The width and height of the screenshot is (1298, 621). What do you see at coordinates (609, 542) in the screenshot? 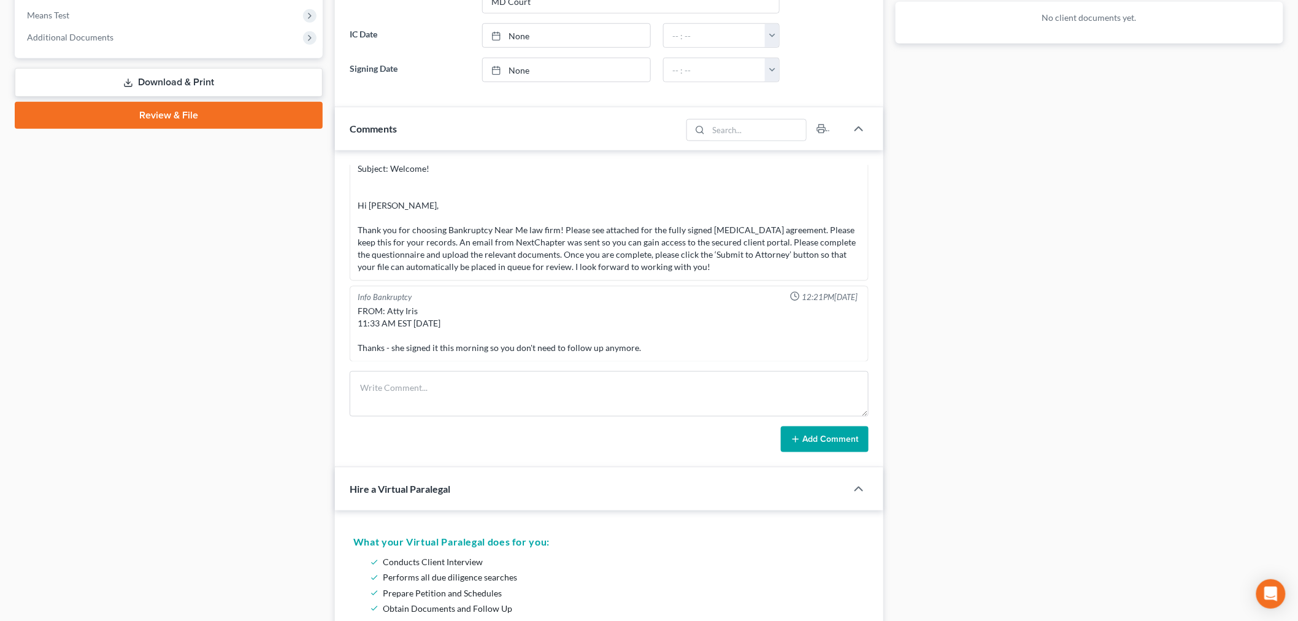
I see `h5: What your Virtual Paralegal does for you:` at bounding box center [609, 542].